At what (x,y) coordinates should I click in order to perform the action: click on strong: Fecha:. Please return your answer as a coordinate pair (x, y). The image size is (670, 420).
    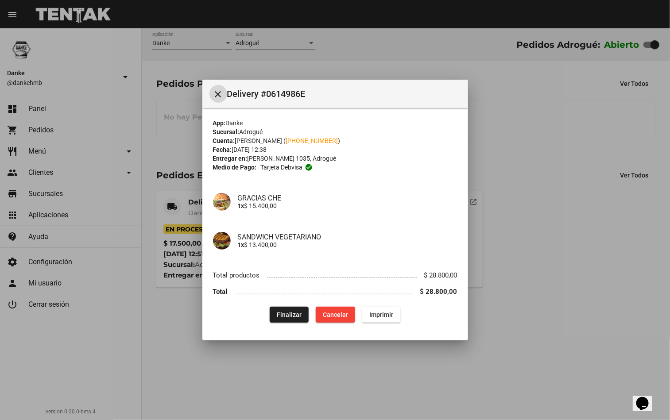
    Looking at the image, I should click on (222, 150).